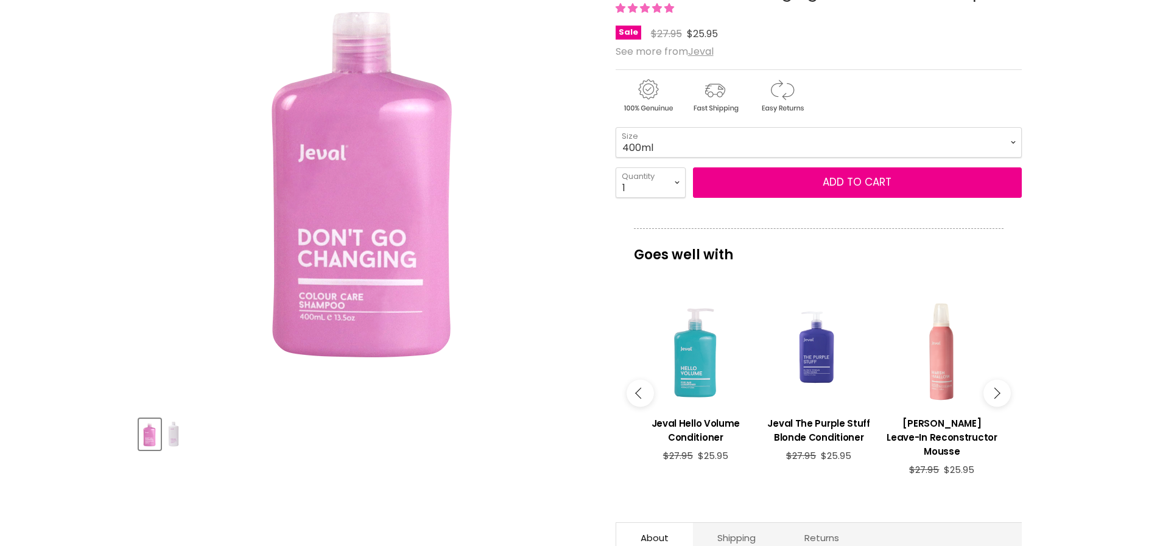  What do you see at coordinates (366, 432) in the screenshot?
I see `div: Product thumbnails` at bounding box center [366, 432].